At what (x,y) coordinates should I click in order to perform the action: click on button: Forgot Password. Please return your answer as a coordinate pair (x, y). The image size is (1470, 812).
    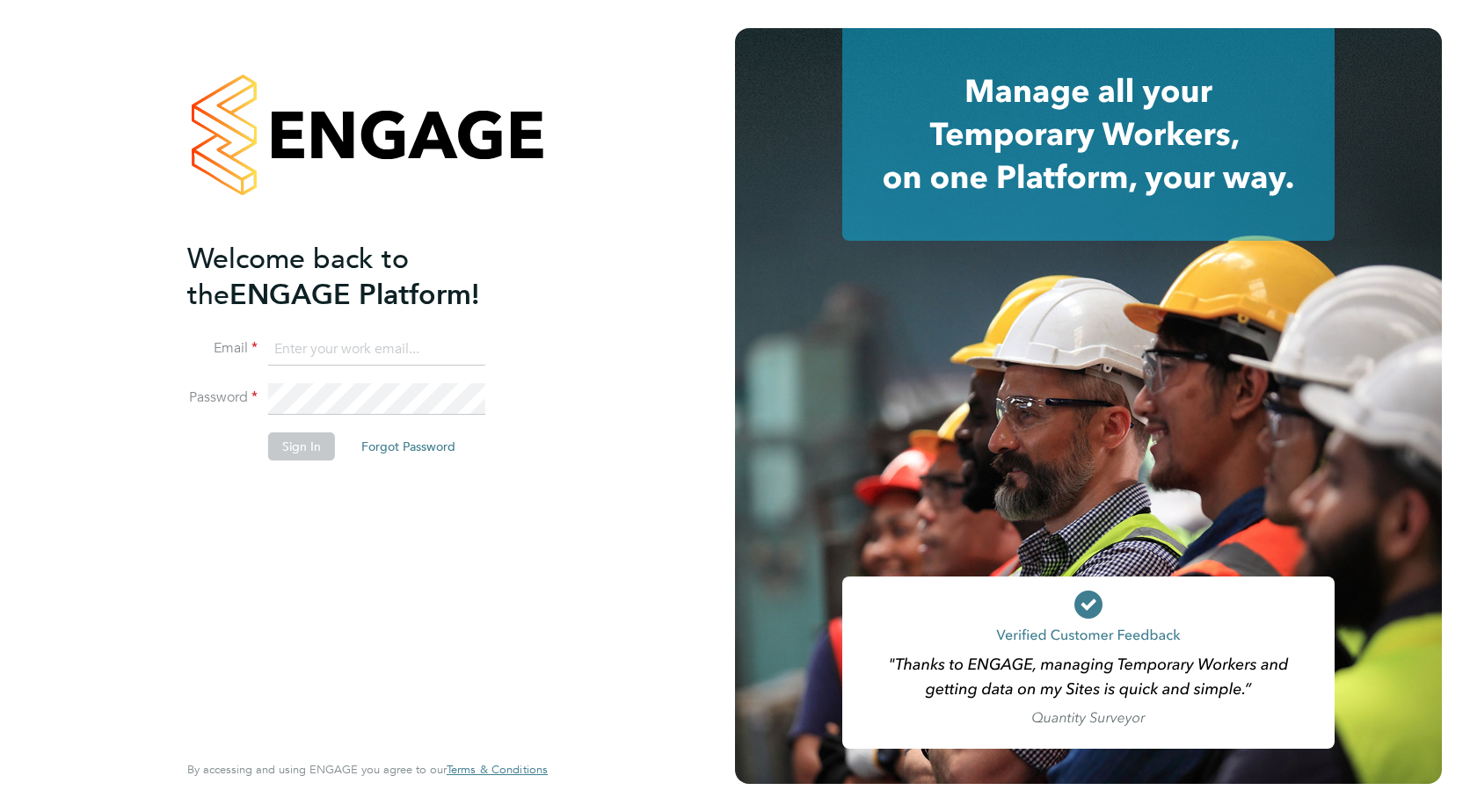
    Looking at the image, I should click on (408, 447).